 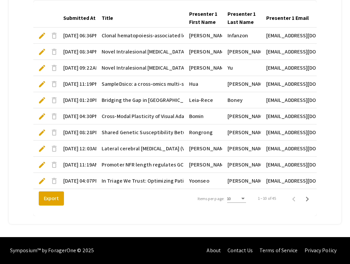 What do you see at coordinates (211, 199) in the screenshot?
I see `div: Items per page:` at bounding box center [211, 199].